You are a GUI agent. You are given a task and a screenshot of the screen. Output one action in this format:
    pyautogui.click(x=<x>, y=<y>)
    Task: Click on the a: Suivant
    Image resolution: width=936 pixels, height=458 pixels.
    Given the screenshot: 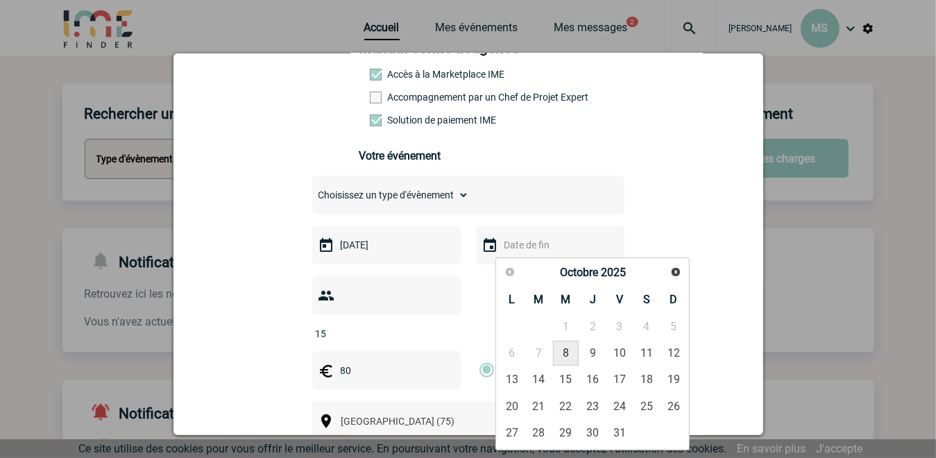 What is the action you would take?
    pyautogui.click(x=675, y=271)
    